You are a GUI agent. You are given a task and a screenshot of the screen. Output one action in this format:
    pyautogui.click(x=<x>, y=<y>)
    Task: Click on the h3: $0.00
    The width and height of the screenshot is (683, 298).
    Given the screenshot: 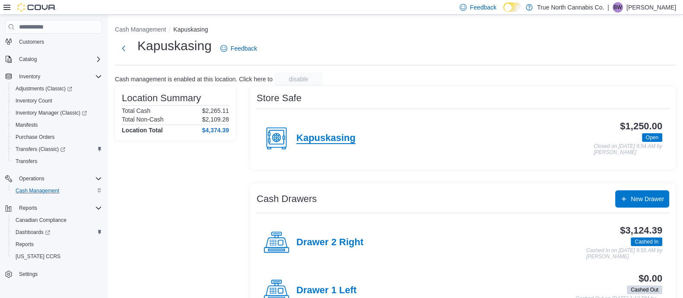 What is the action you would take?
    pyautogui.click(x=650, y=278)
    